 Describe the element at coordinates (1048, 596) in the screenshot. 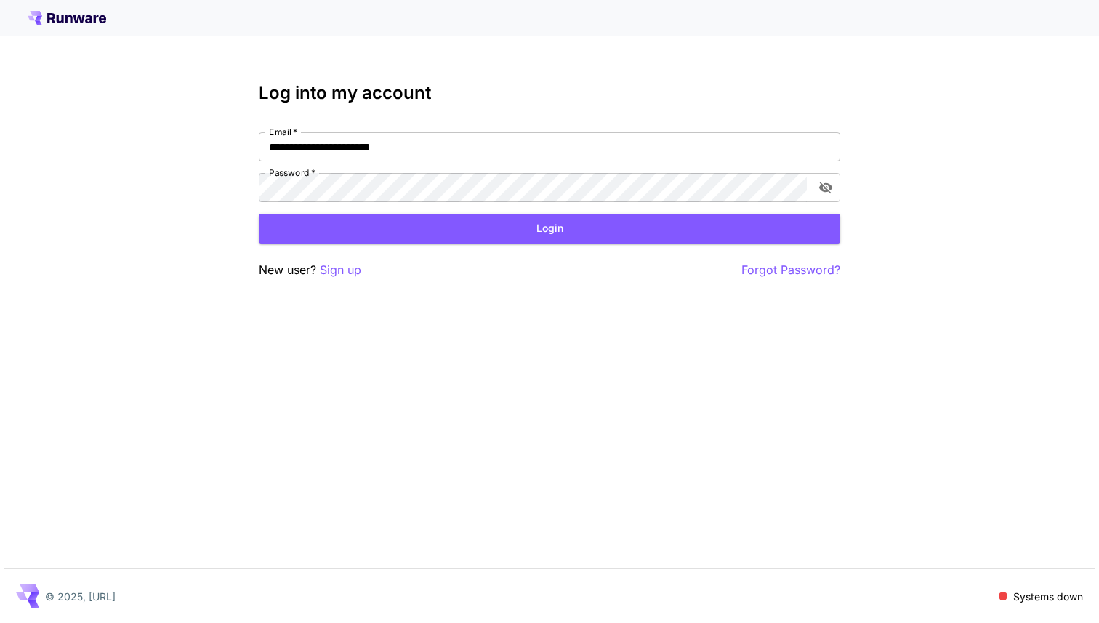

I see `p: Systems down` at that location.